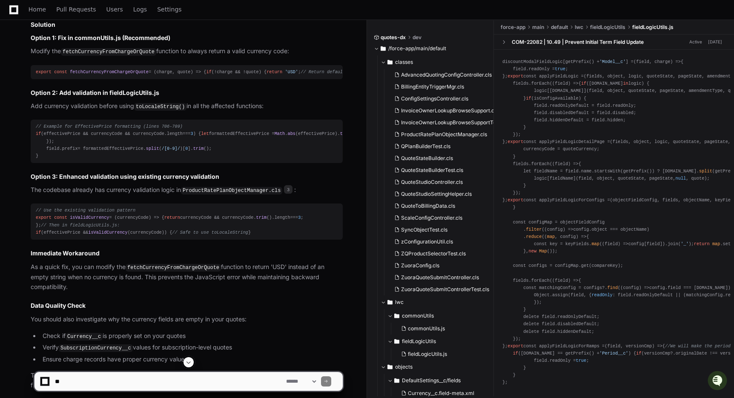  Describe the element at coordinates (288, 190) in the screenshot. I see `span: 3` at that location.